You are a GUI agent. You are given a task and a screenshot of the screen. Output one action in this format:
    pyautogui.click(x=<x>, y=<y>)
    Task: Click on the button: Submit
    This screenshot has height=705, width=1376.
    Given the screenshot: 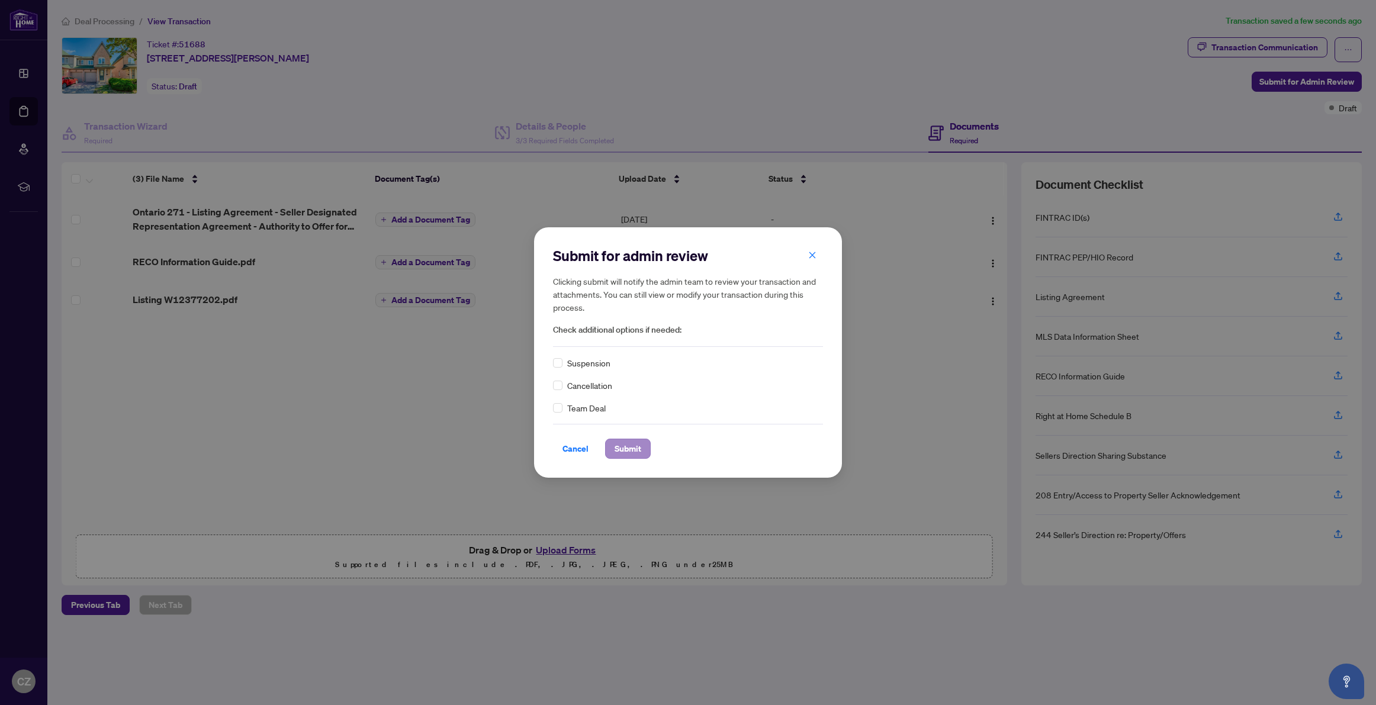 What is the action you would take?
    pyautogui.click(x=627, y=449)
    